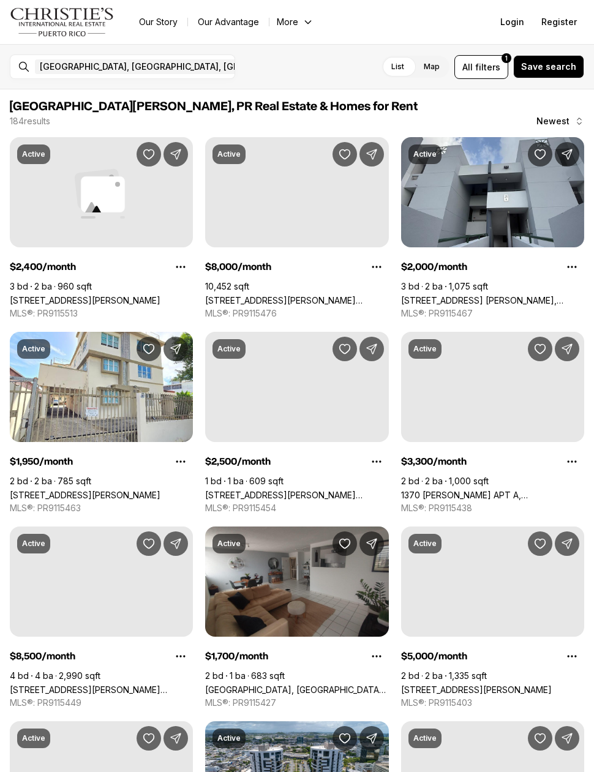 The height and width of the screenshot is (772, 594). Describe the element at coordinates (62, 22) in the screenshot. I see `img: logo` at that location.